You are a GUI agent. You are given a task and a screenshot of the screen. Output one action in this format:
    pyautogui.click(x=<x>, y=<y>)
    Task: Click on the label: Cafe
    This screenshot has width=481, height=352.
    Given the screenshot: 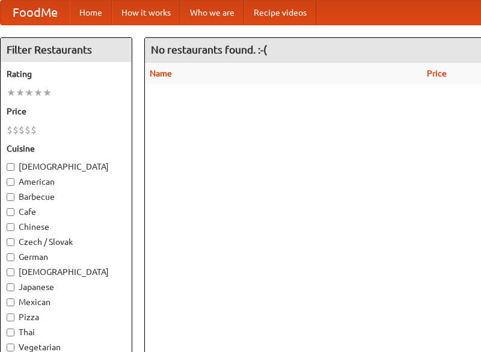 What is the action you would take?
    pyautogui.click(x=66, y=212)
    